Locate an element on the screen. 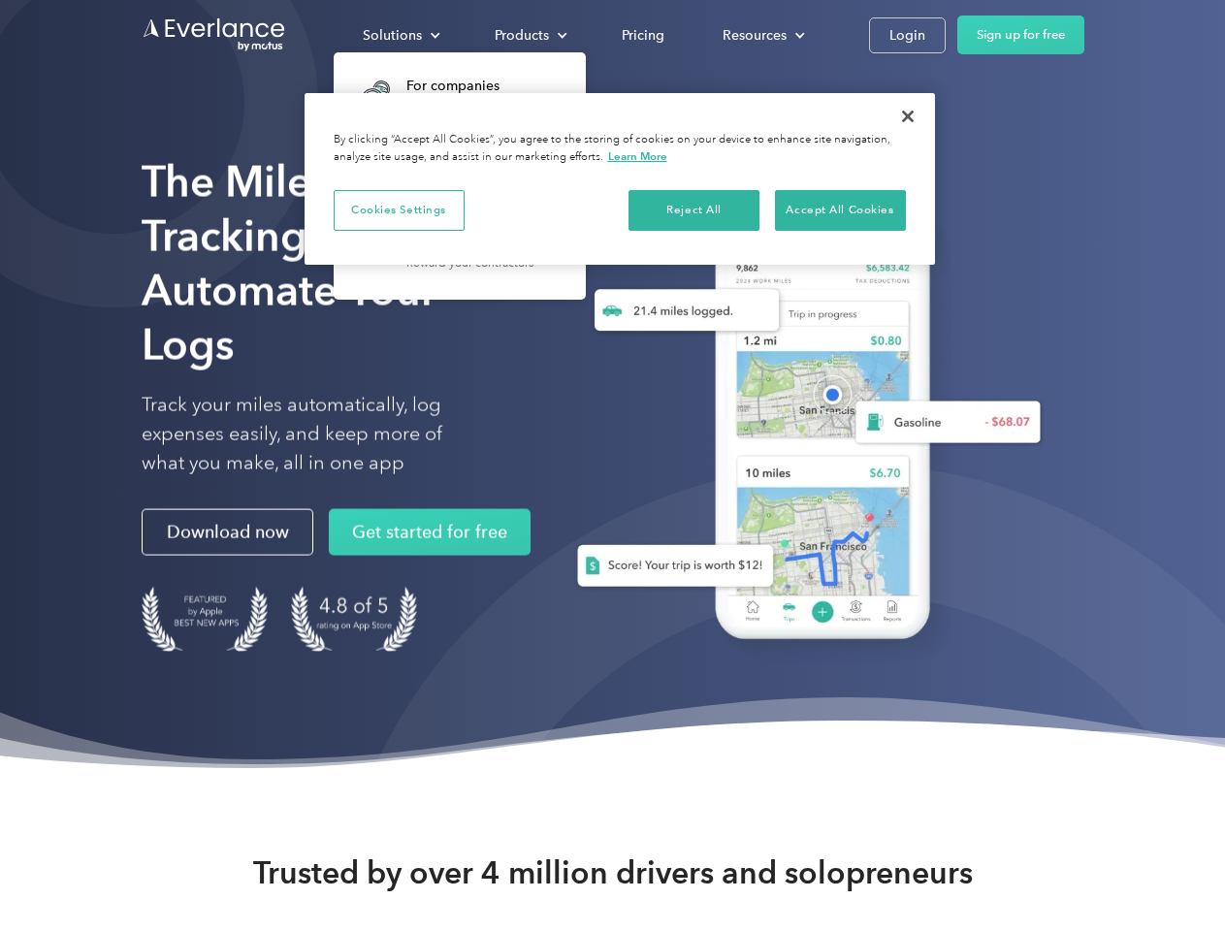  div: Privacy is located at coordinates (620, 179).